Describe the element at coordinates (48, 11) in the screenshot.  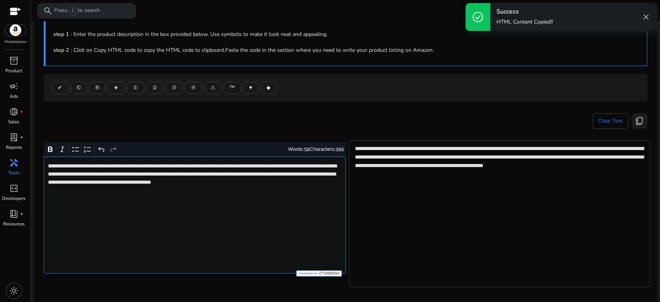
I see `span: search` at that location.